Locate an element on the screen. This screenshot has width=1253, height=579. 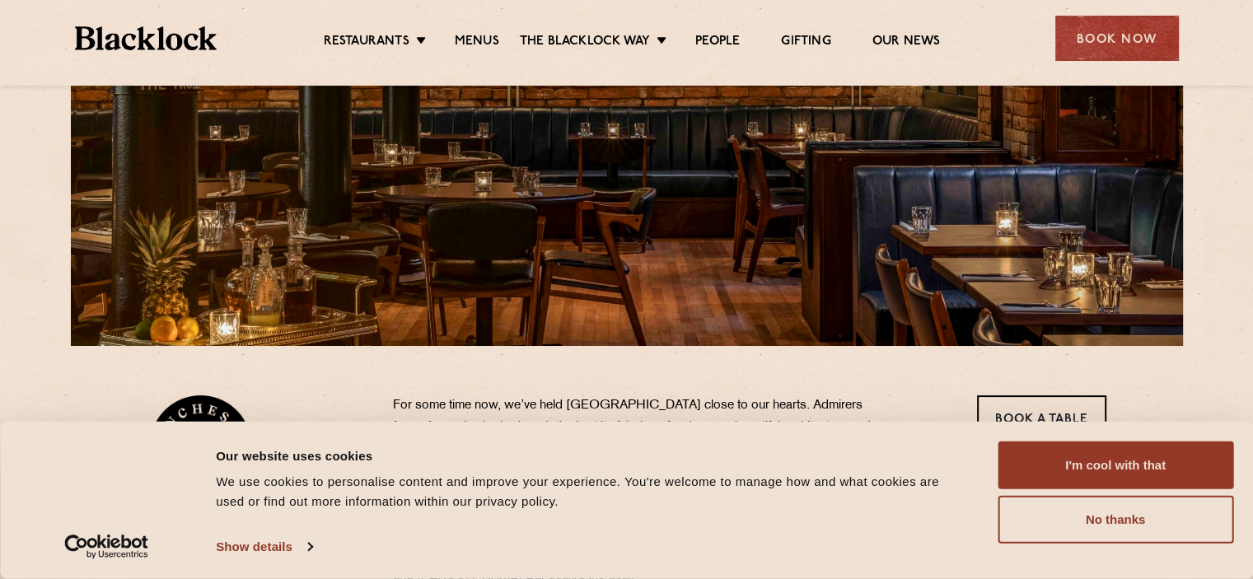
a: Restaurants is located at coordinates (367, 43).